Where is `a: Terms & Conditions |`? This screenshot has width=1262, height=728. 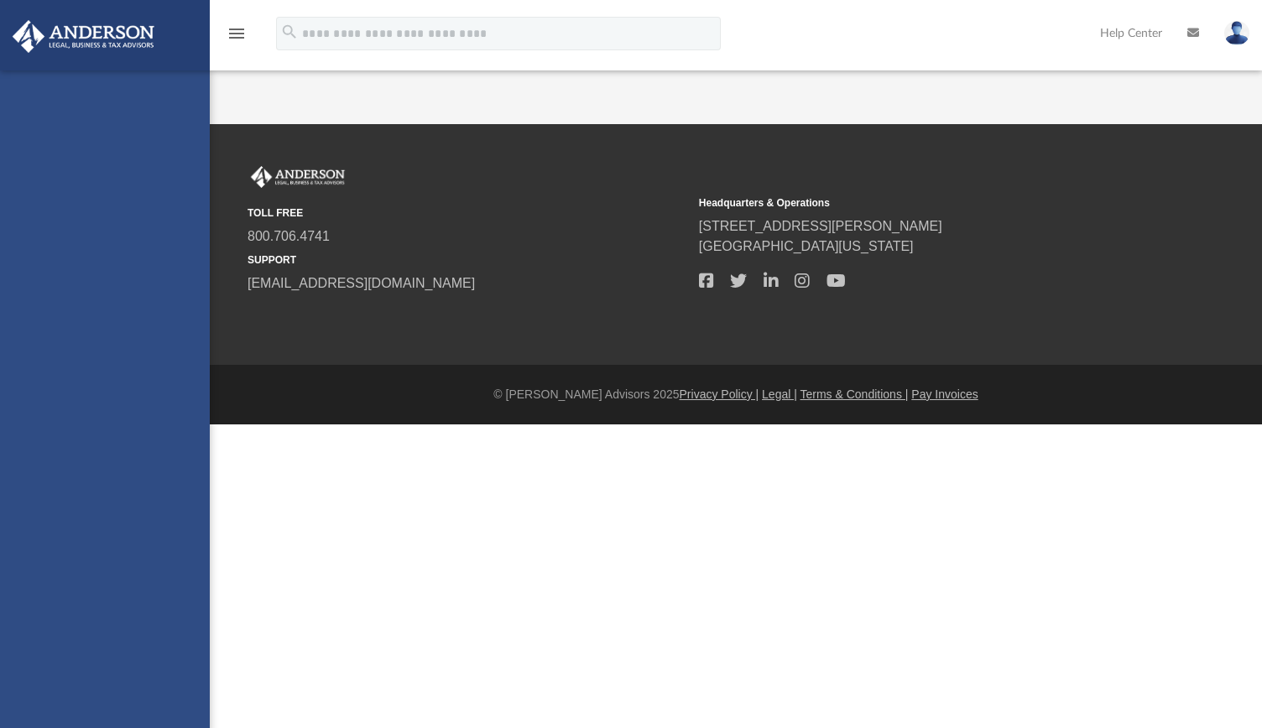 a: Terms & Conditions | is located at coordinates (854, 394).